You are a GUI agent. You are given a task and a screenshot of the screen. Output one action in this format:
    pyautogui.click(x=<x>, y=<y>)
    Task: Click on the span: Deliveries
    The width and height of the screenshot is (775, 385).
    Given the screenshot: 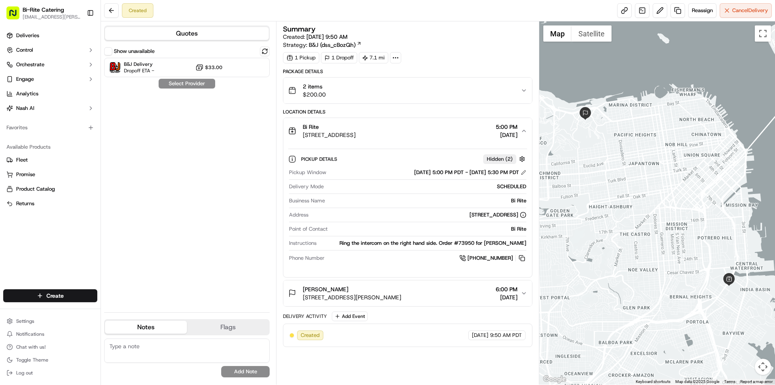 What is the action you would take?
    pyautogui.click(x=27, y=36)
    